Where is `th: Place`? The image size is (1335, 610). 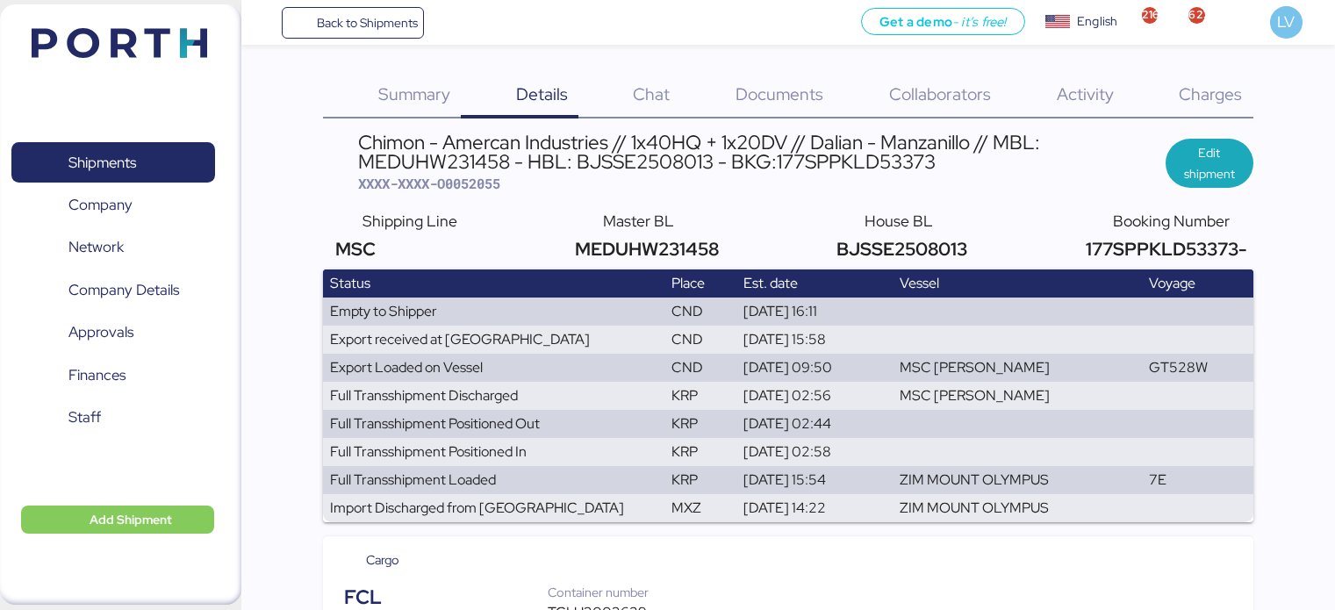
th: Place is located at coordinates (700, 283).